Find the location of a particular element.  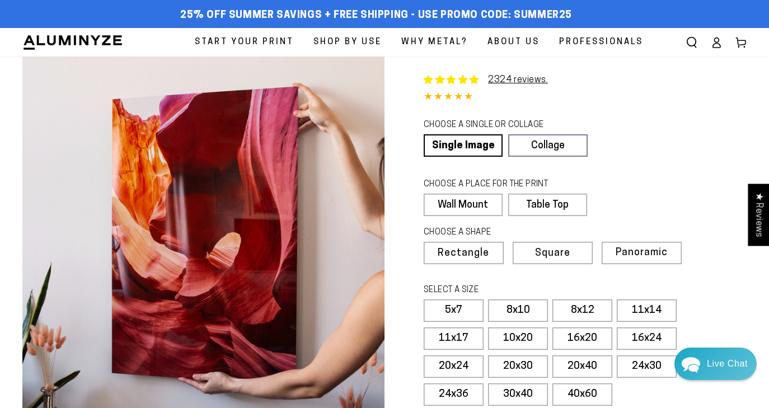

label: 40x60 is located at coordinates (582, 395).